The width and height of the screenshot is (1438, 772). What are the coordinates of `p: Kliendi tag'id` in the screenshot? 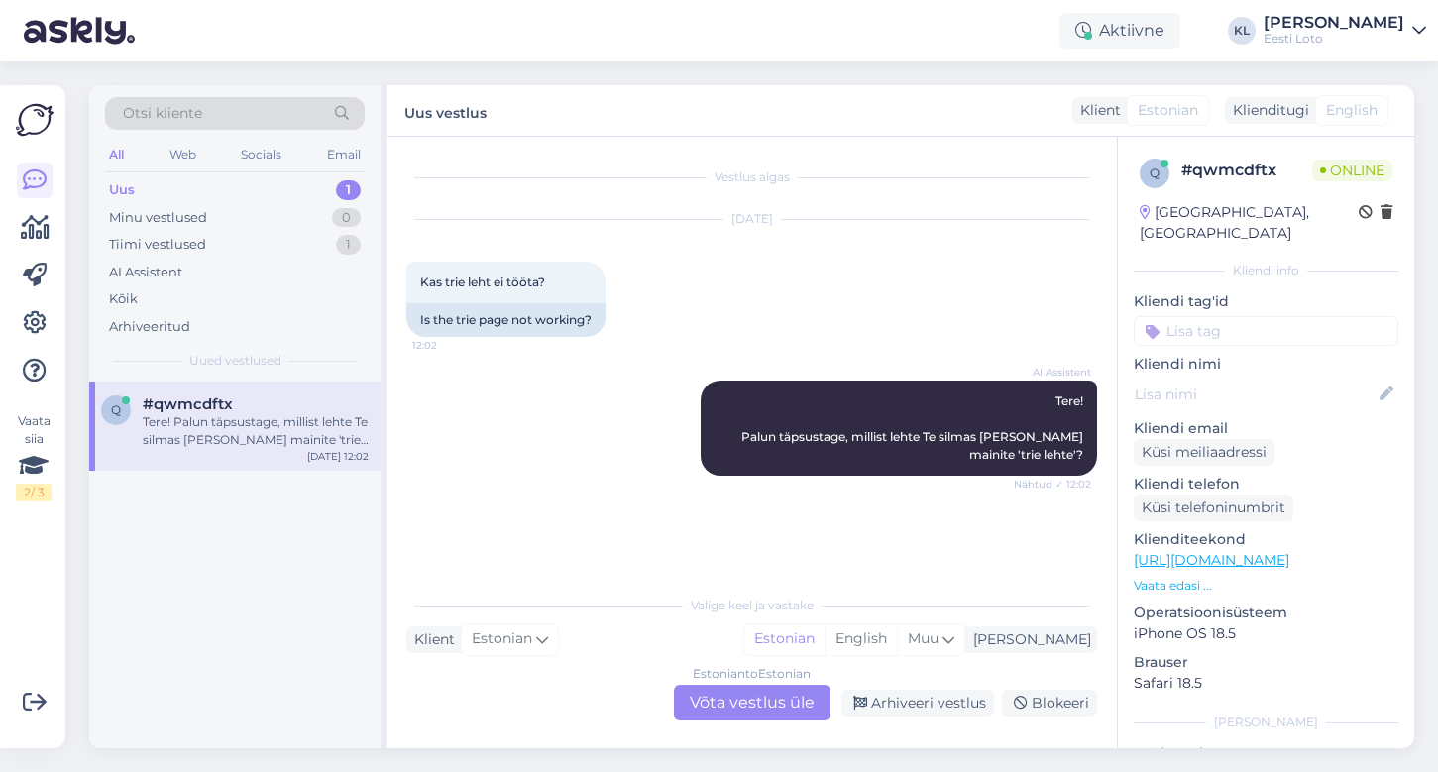 It's located at (1265, 301).